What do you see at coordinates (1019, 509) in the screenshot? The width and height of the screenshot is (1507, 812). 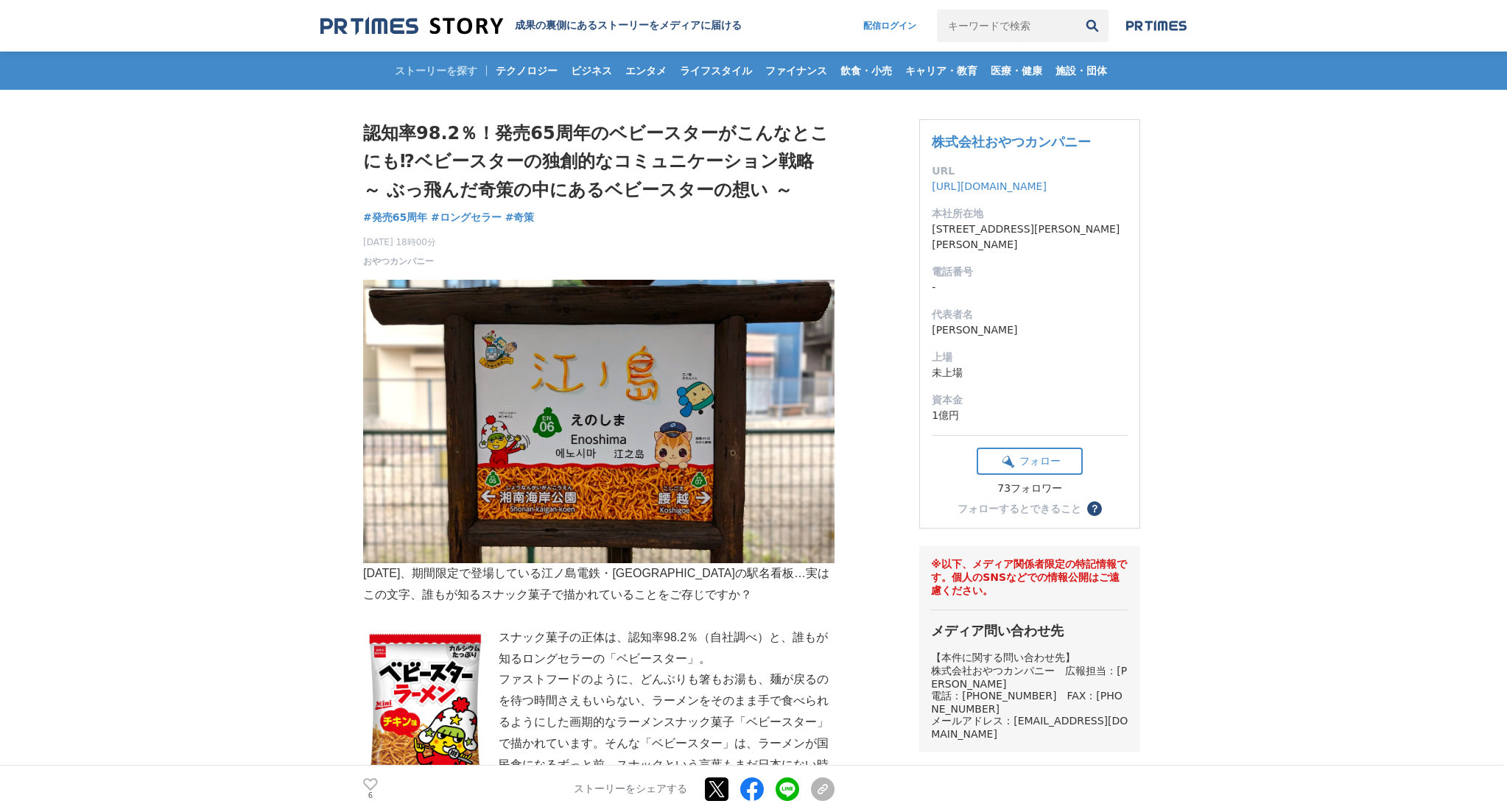 I see `div: フォローするとできること` at bounding box center [1019, 509].